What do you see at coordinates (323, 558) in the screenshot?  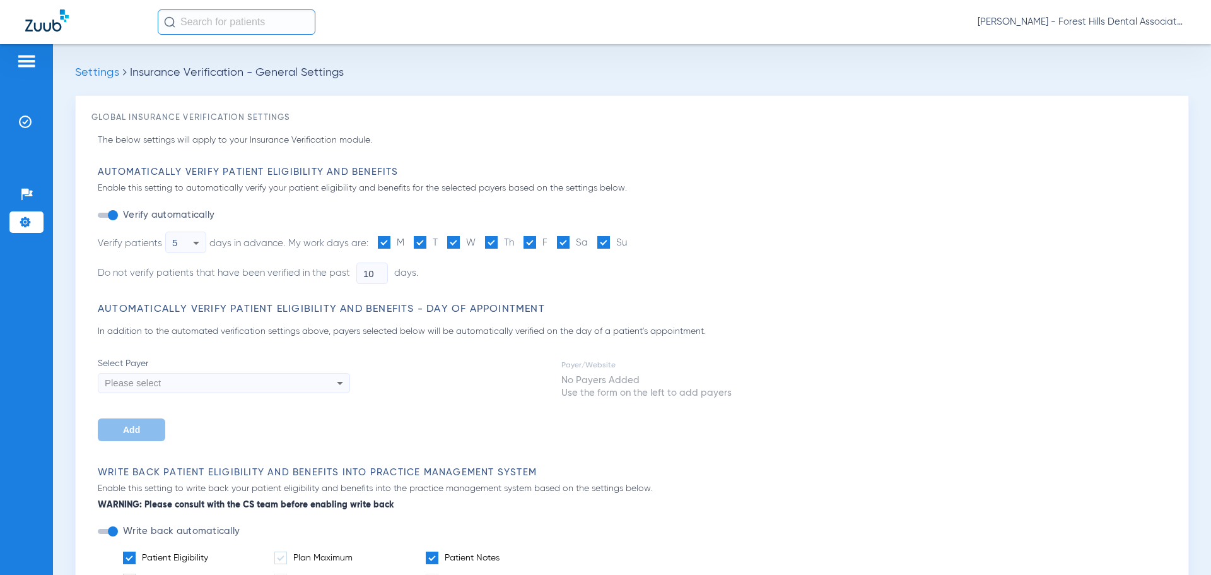 I see `span: Plan Maximum` at bounding box center [323, 558].